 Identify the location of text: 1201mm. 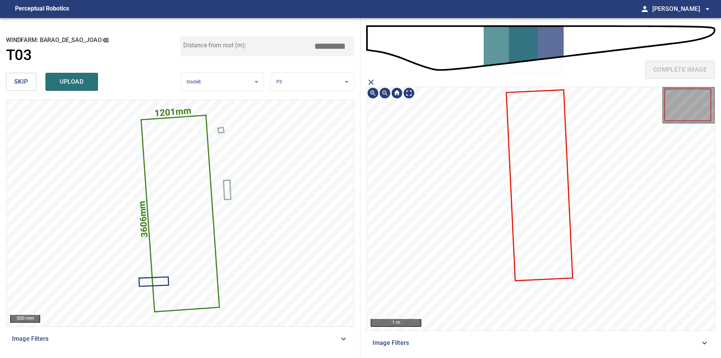
(173, 112).